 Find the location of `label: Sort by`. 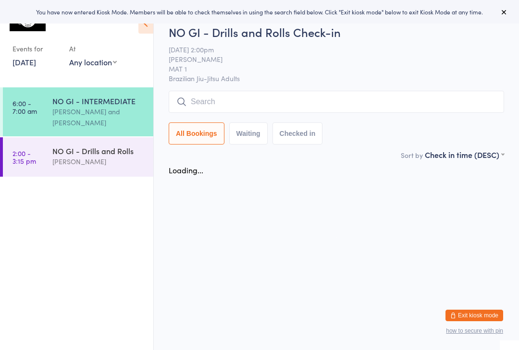

label: Sort by is located at coordinates (412, 155).